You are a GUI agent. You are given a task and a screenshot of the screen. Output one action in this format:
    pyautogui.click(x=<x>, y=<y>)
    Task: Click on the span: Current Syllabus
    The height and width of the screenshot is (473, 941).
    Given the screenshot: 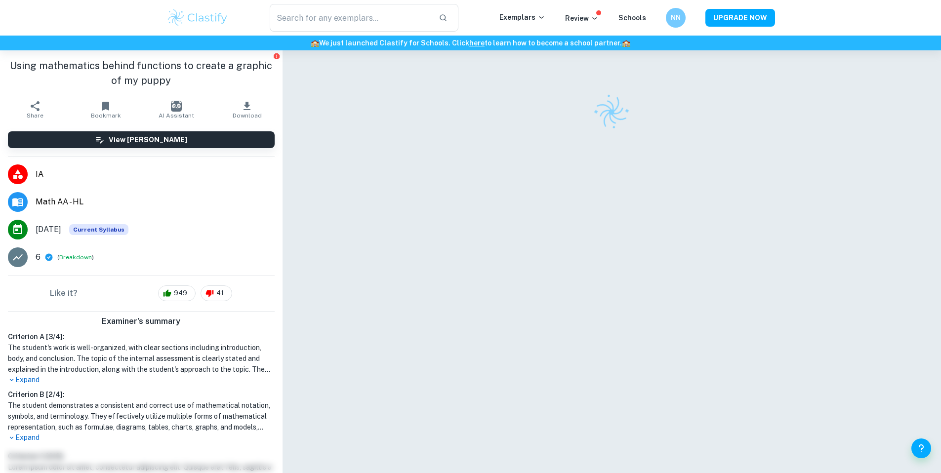 What is the action you would take?
    pyautogui.click(x=99, y=230)
    